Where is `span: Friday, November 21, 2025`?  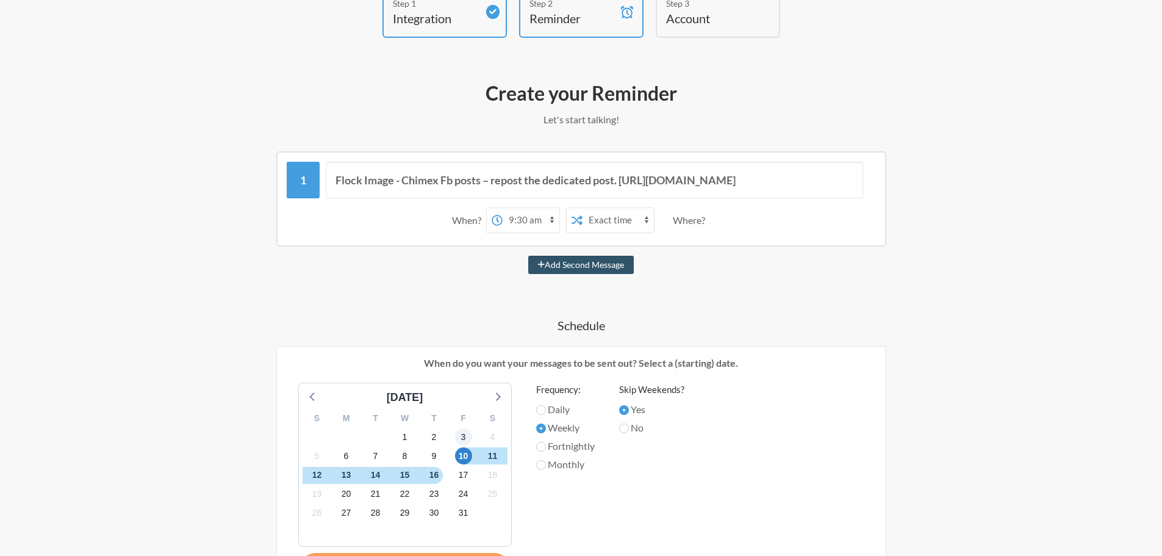 span: Friday, November 21, 2025 is located at coordinates (376, 494).